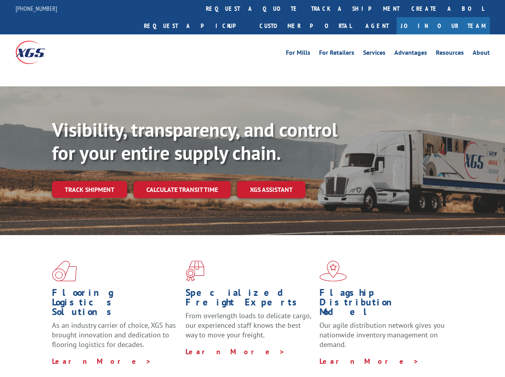 This screenshot has height=377, width=505. What do you see at coordinates (195, 271) in the screenshot?
I see `img: xgs-icon-focused-on-flooring-red` at bounding box center [195, 271].